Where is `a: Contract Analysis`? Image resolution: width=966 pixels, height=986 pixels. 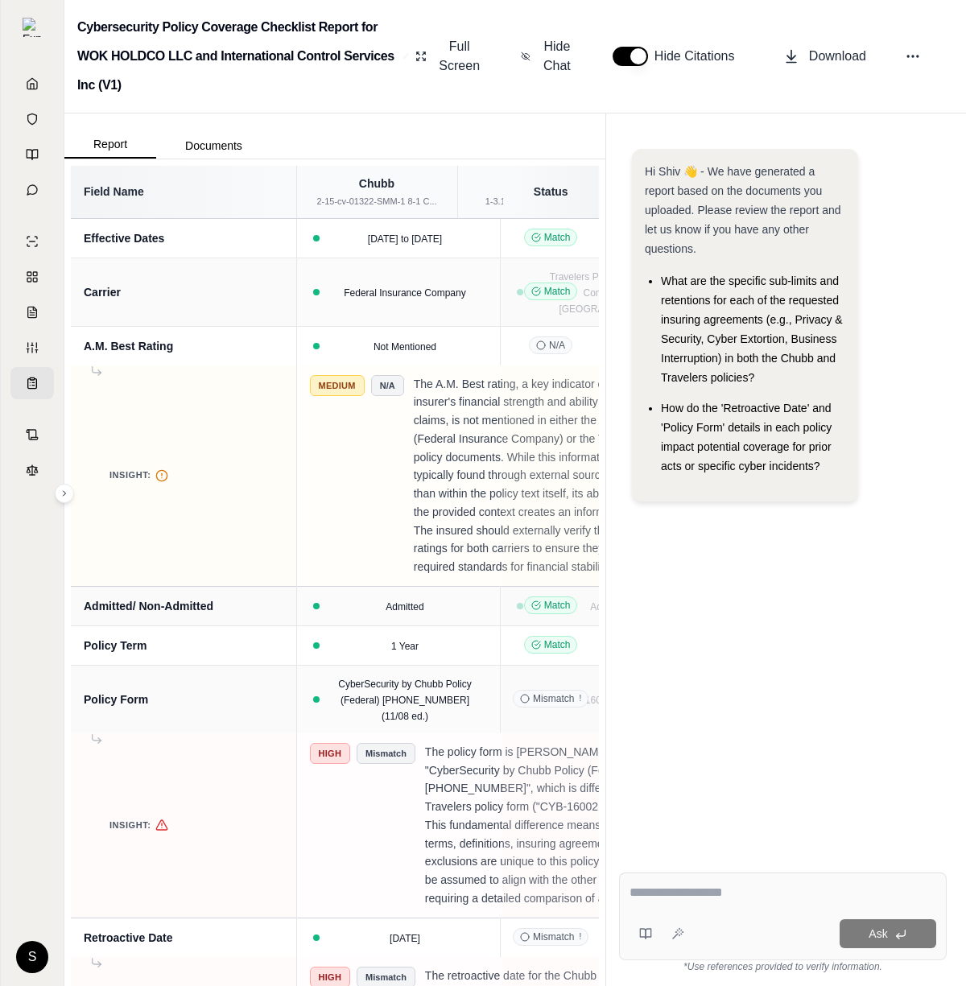
a: Contract Analysis is located at coordinates (32, 435).